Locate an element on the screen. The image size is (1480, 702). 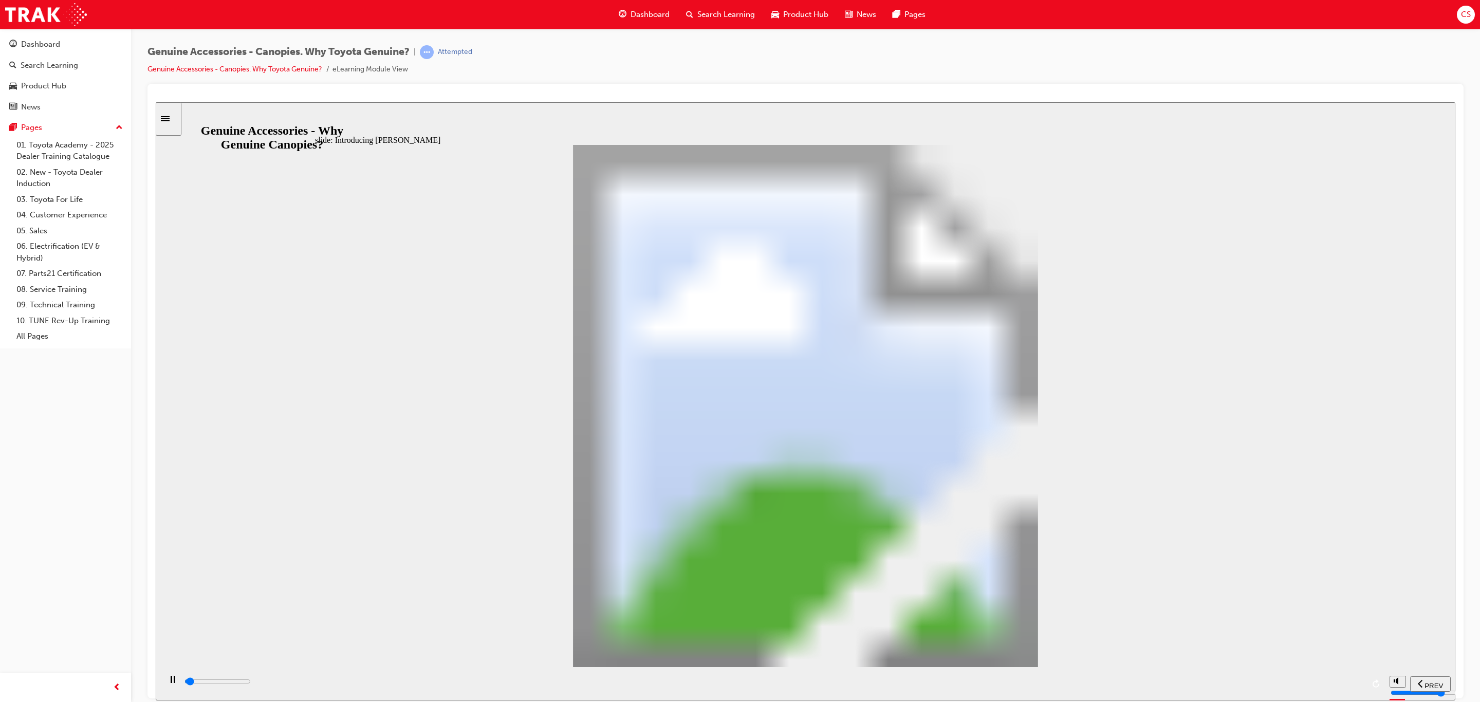
a: 03. Toyota For Life is located at coordinates (69, 199).